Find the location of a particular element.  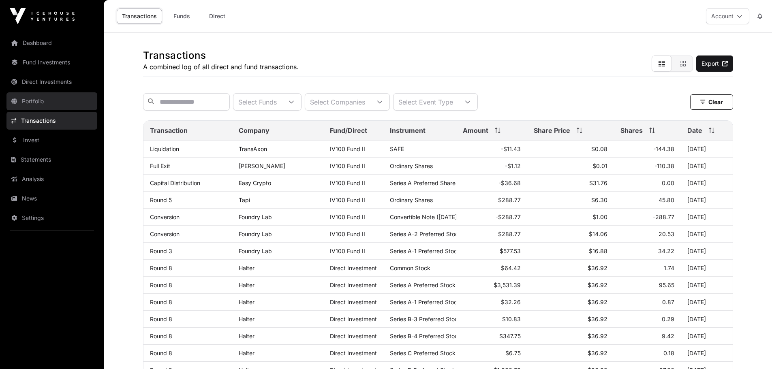

span: Shares is located at coordinates (631, 130).